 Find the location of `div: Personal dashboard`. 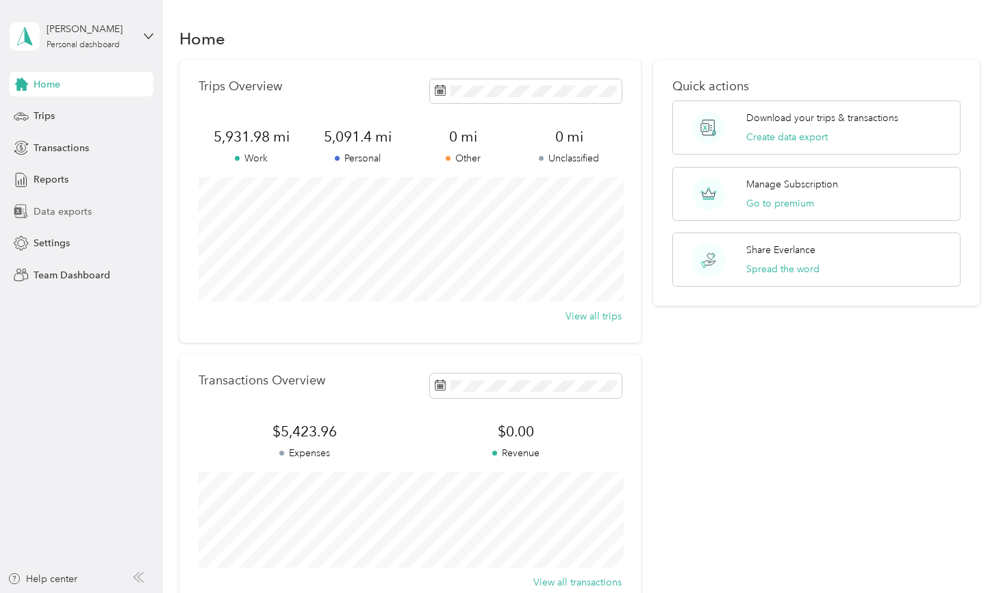

div: Personal dashboard is located at coordinates (83, 45).